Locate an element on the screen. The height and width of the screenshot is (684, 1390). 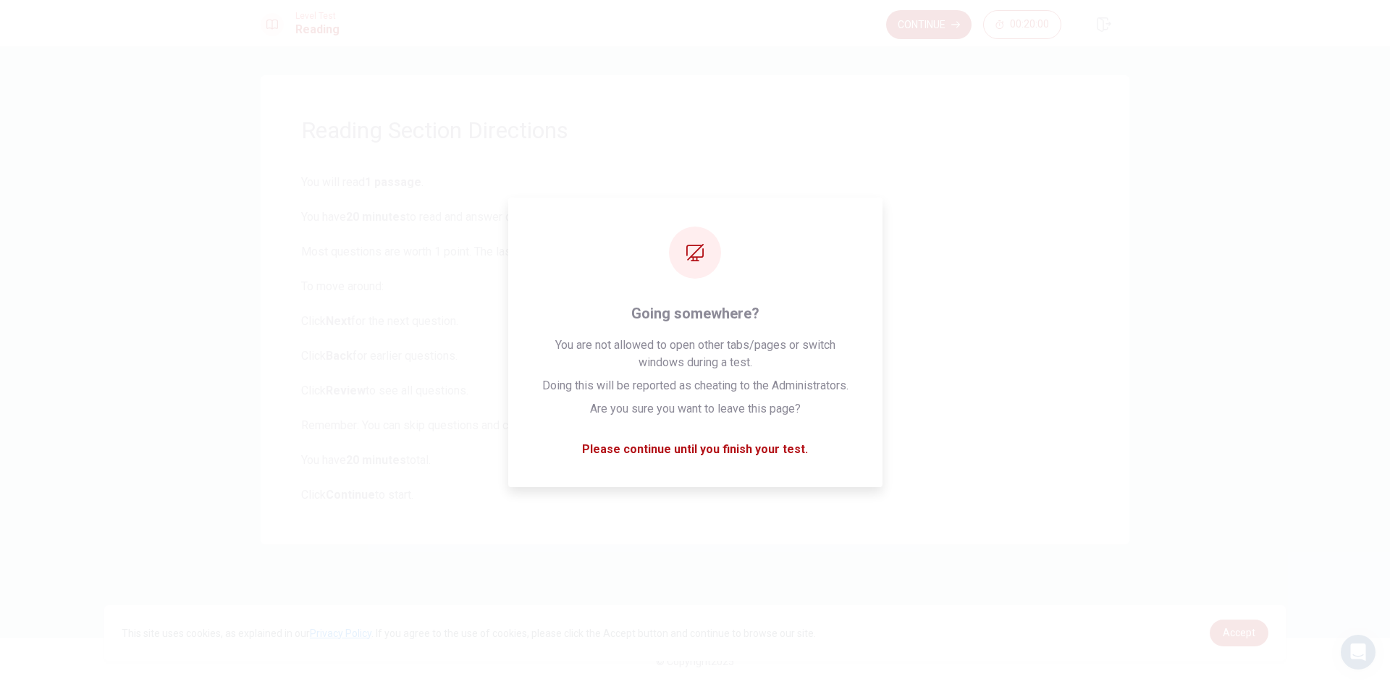
span: Accept is located at coordinates (1239, 633).